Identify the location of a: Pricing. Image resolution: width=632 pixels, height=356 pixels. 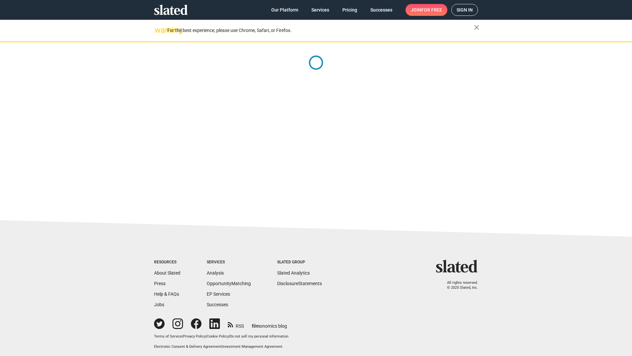
(350, 10).